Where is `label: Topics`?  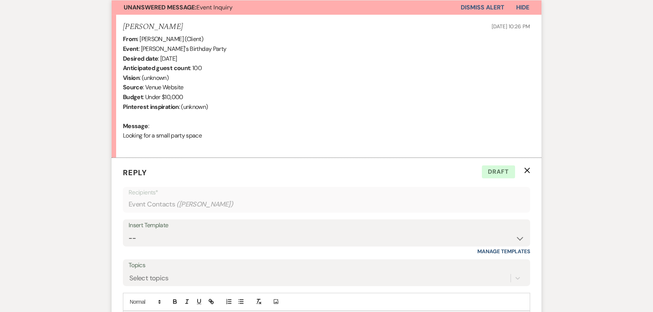 label: Topics is located at coordinates (326, 265).